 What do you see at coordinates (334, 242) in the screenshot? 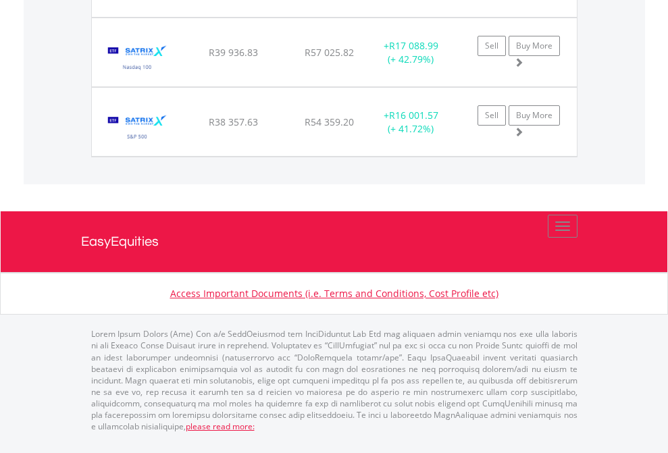
I see `a: EasyEquities` at bounding box center [334, 242].